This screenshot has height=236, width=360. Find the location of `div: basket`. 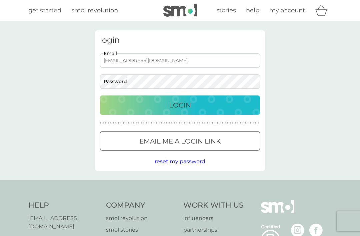

div: basket is located at coordinates (323, 10).